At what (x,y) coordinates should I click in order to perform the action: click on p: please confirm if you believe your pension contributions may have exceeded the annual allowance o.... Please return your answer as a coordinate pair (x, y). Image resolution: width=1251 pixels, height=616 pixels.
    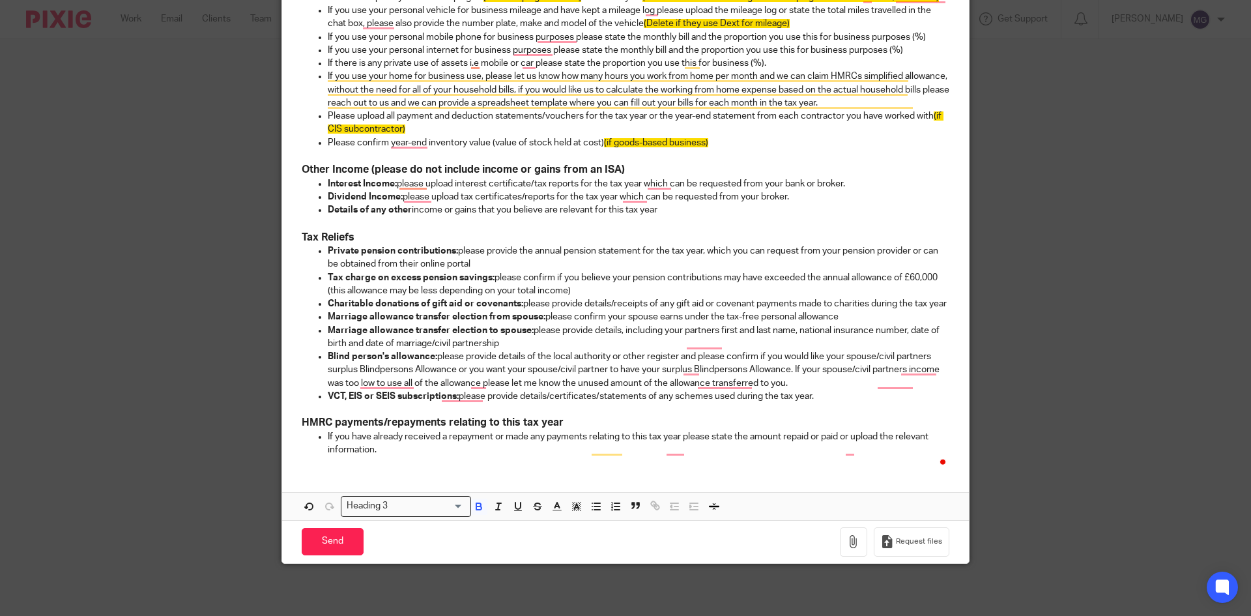
    Looking at the image, I should click on (639, 284).